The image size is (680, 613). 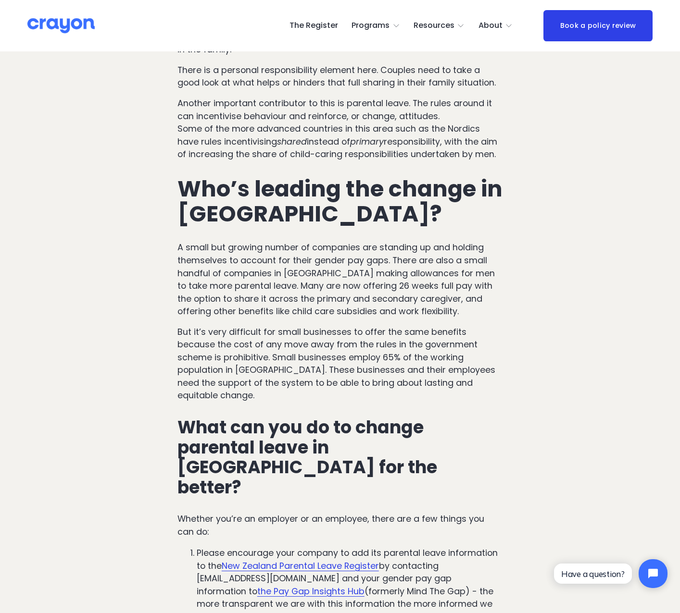 I want to click on em: primary, so click(x=367, y=141).